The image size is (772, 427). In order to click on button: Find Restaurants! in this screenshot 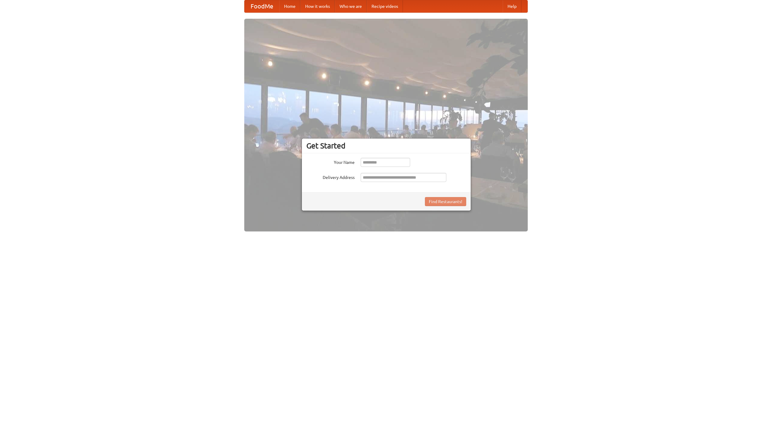, I will do `click(446, 201)`.